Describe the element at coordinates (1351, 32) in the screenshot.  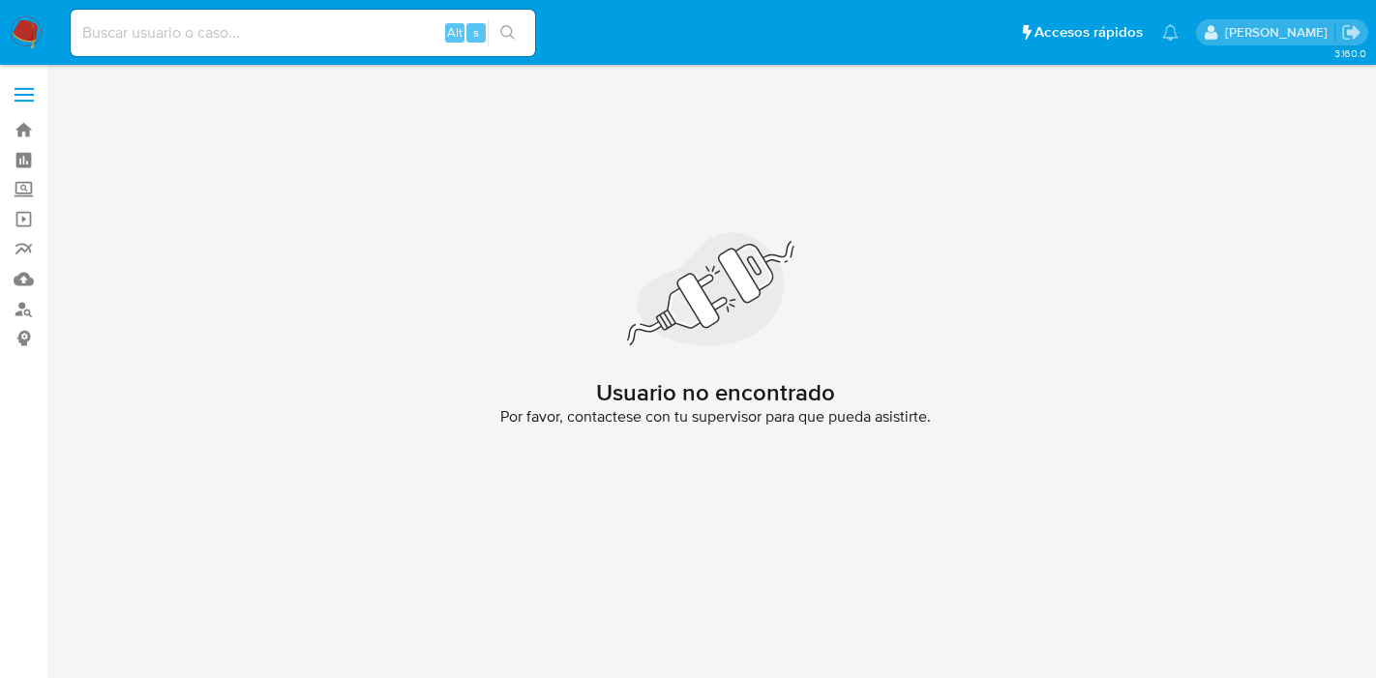
I see `a: Salir` at that location.